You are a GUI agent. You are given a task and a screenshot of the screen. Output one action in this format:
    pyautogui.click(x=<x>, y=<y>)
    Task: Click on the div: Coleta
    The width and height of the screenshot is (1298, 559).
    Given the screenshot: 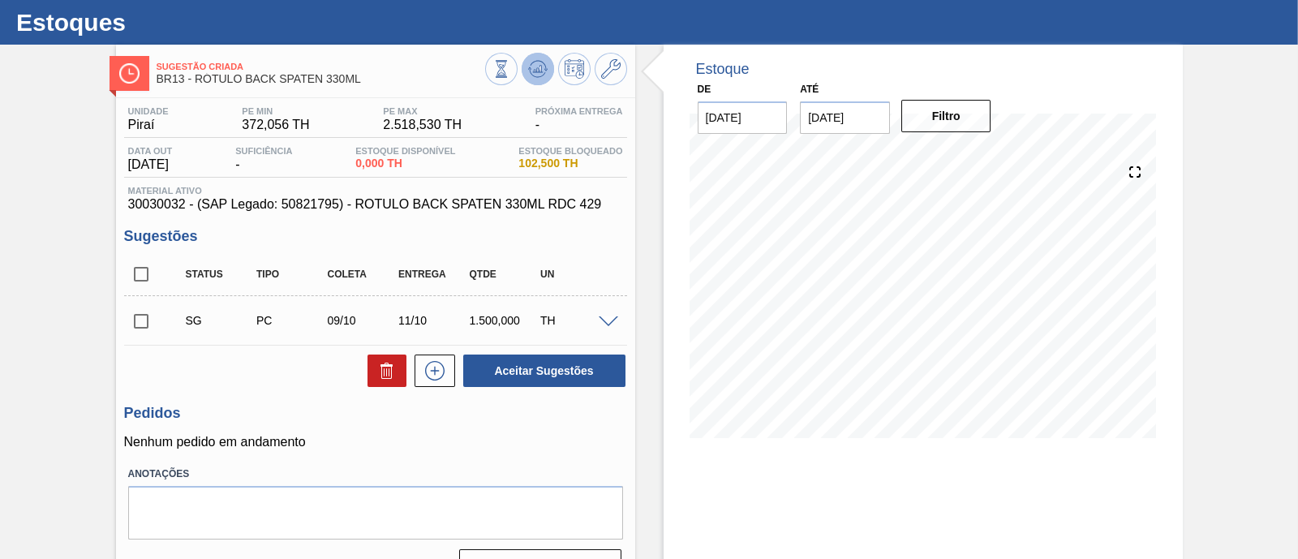 What is the action you would take?
    pyautogui.click(x=363, y=274)
    